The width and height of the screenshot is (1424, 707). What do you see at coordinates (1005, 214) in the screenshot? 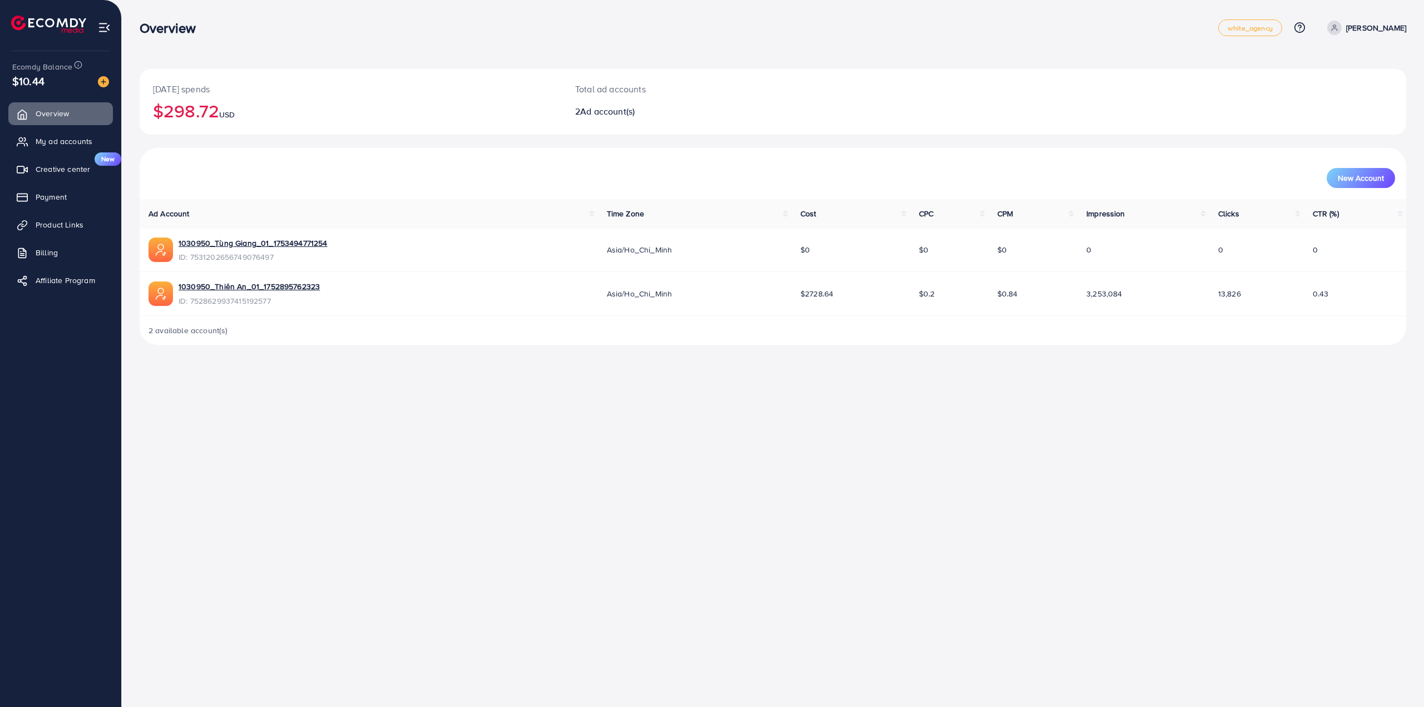
I see `span: CPM` at bounding box center [1005, 214].